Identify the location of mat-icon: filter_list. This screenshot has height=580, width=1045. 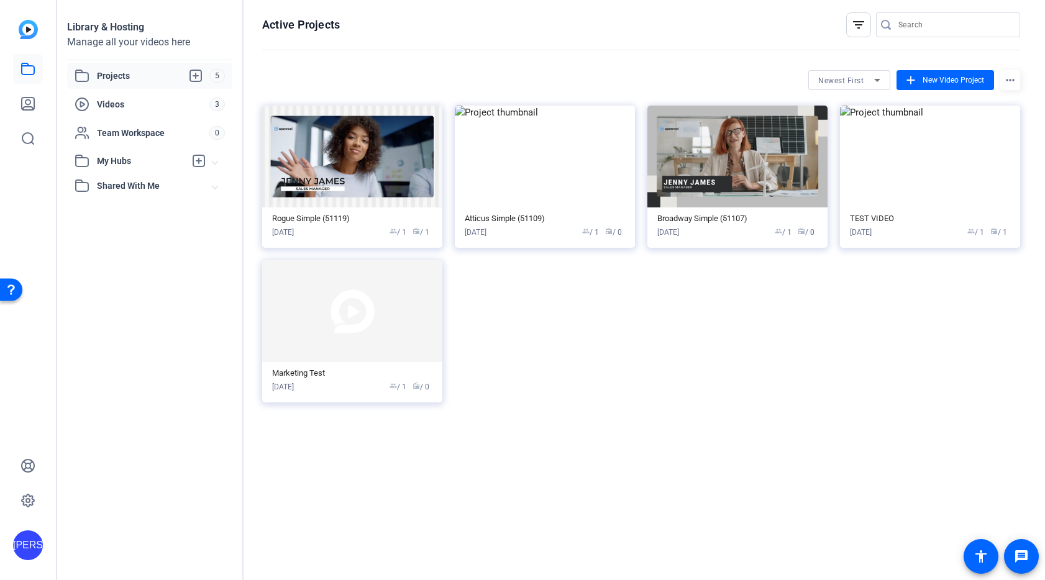
(859, 25).